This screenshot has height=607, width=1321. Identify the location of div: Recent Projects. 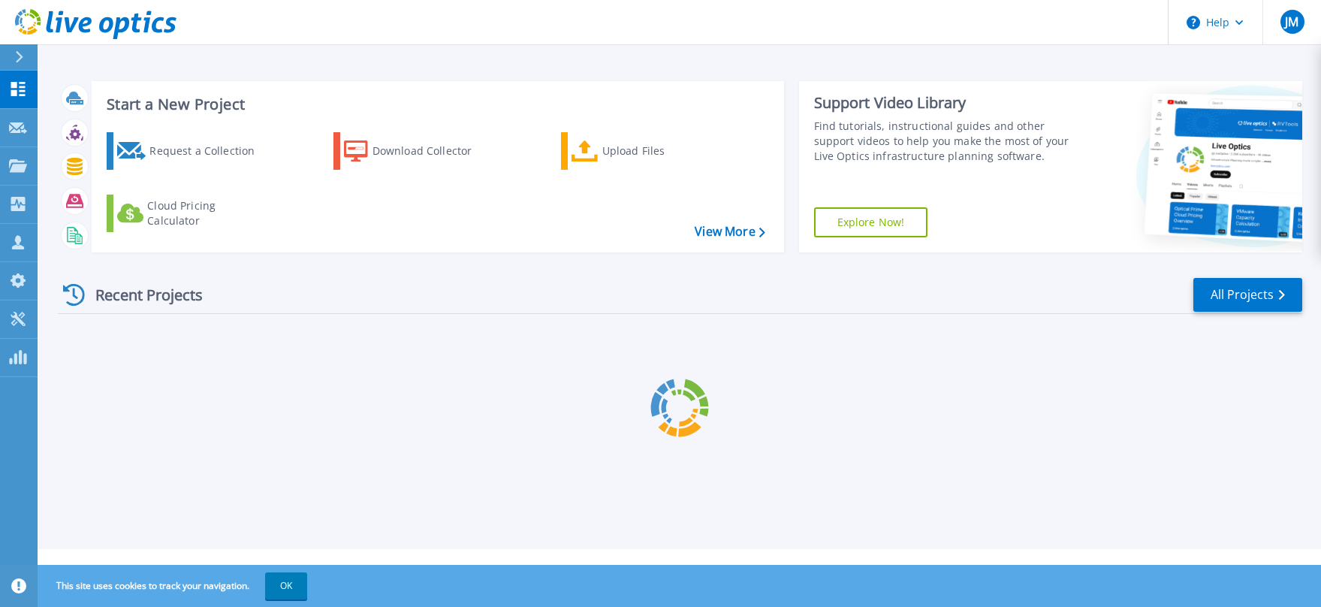
(140, 294).